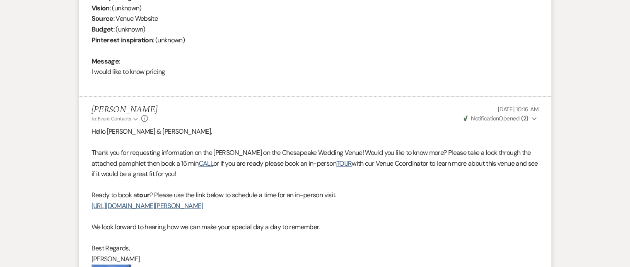 The height and width of the screenshot is (267, 630). What do you see at coordinates (105, 61) in the screenshot?
I see `b: Message` at bounding box center [105, 61].